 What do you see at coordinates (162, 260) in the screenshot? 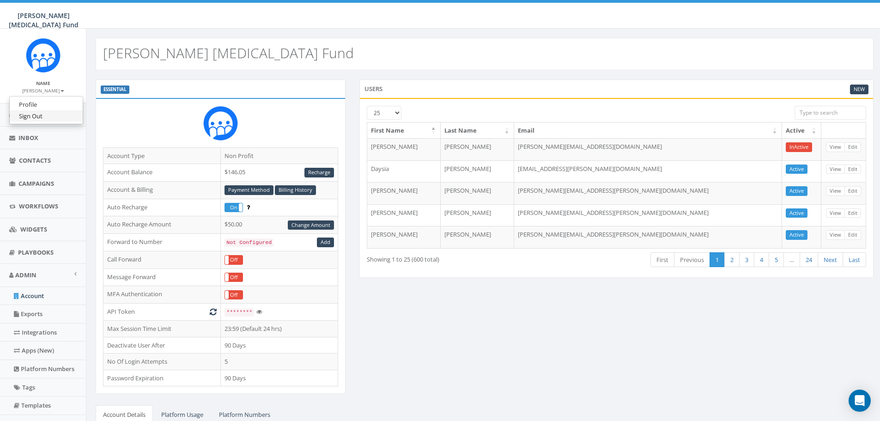
I see `td: Call Forward` at bounding box center [162, 260].